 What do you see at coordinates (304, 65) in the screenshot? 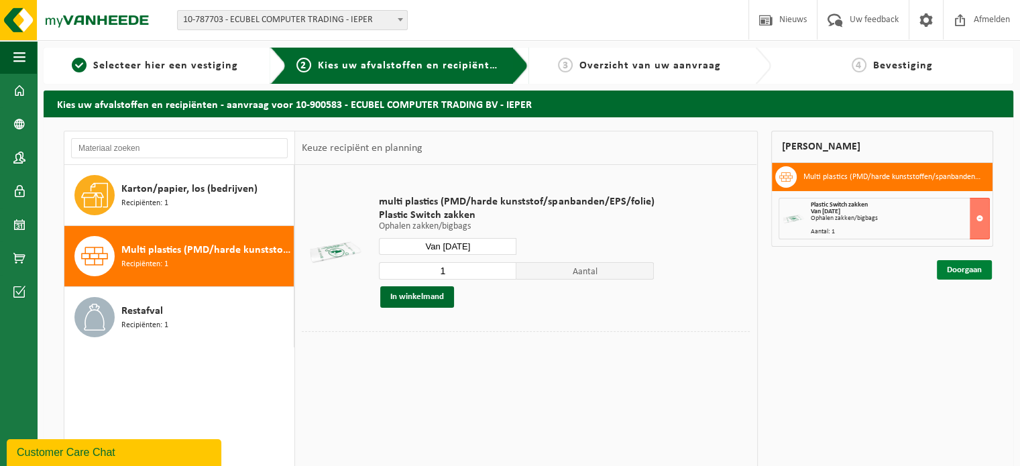
I see `span: 2` at bounding box center [304, 65].